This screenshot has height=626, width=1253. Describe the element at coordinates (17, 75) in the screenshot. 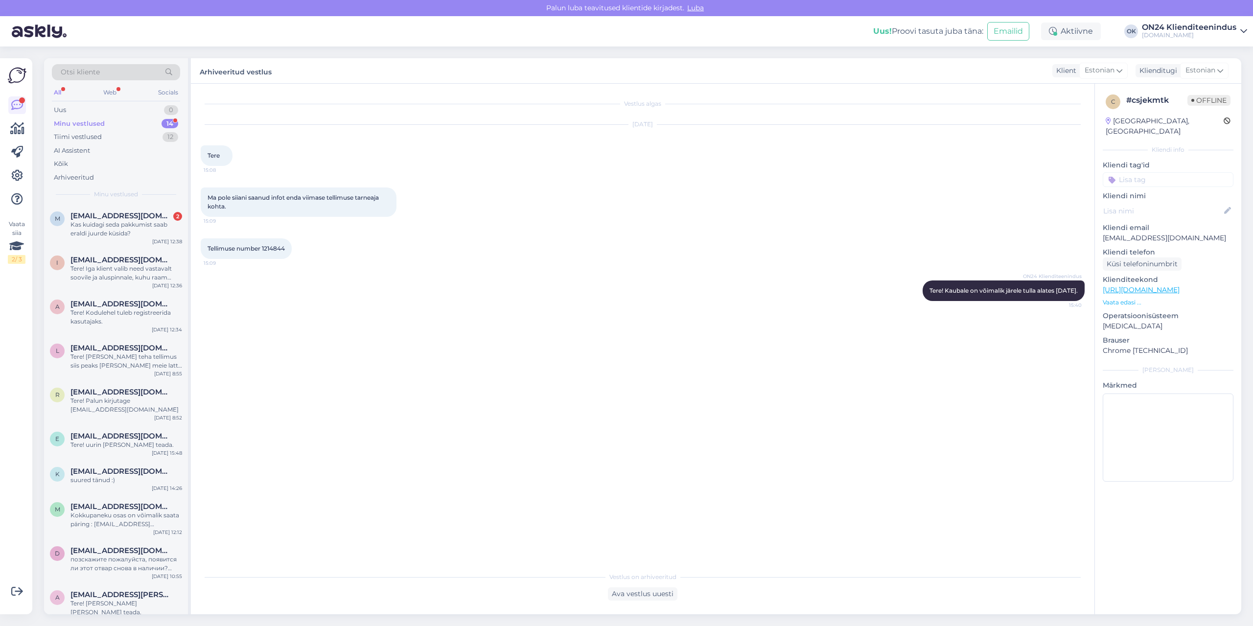

I see `img: Askly Logo` at that location.